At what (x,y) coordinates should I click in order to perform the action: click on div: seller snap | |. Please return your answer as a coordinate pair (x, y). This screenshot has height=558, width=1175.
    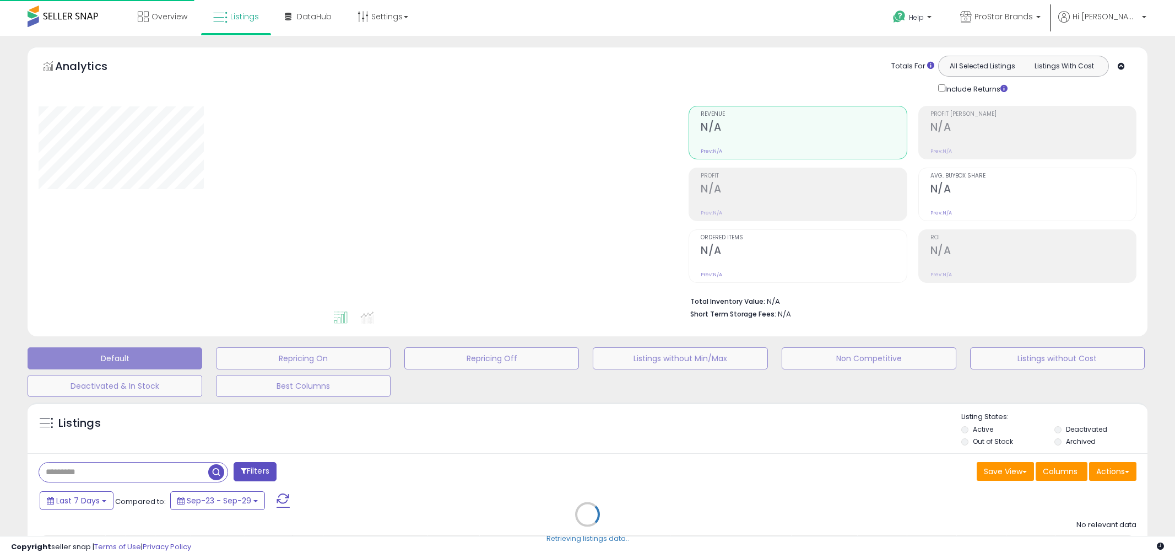
    Looking at the image, I should click on (101, 547).